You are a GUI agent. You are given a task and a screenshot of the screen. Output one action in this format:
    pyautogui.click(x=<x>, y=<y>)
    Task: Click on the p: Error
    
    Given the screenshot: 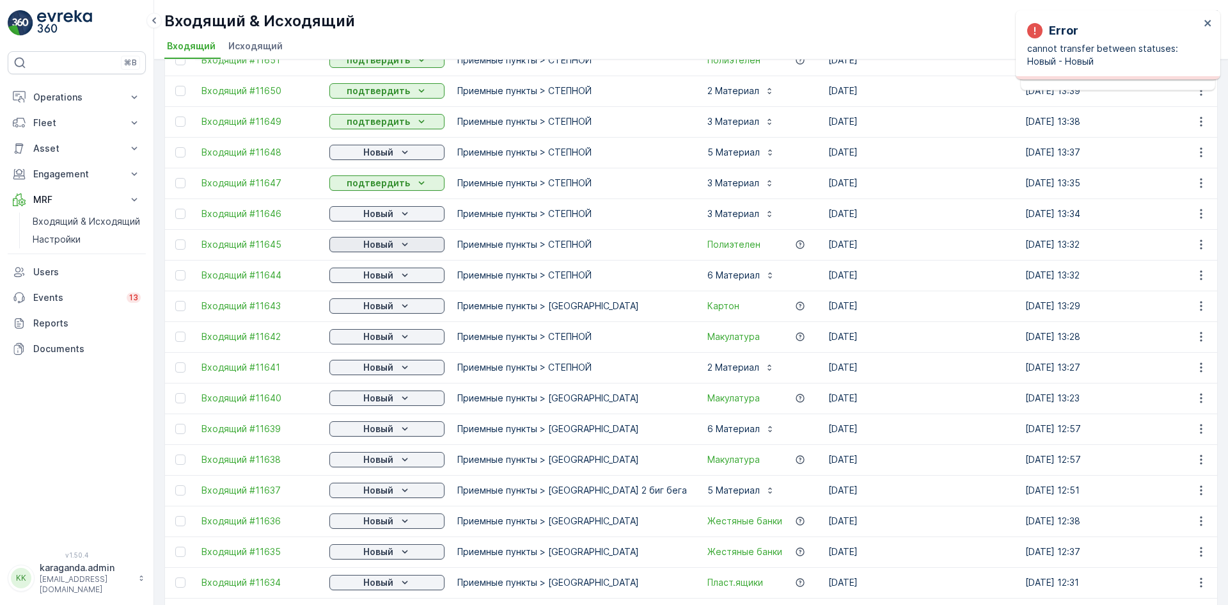 What is the action you would take?
    pyautogui.click(x=1064, y=31)
    